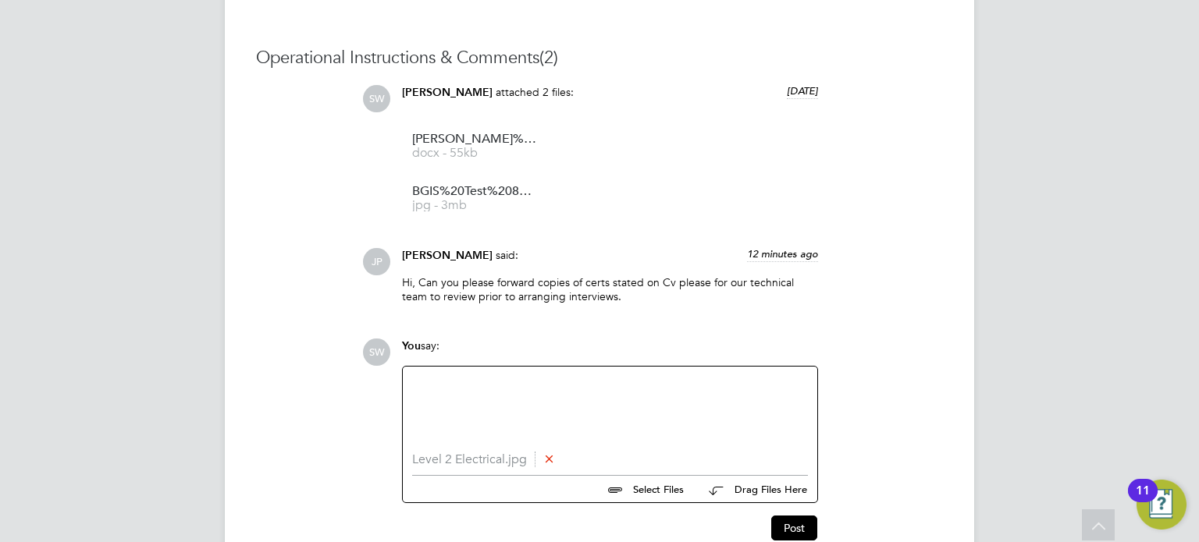 This screenshot has width=1199, height=542. Describe the element at coordinates (474, 205) in the screenshot. I see `span: jpg - 3mb` at that location.